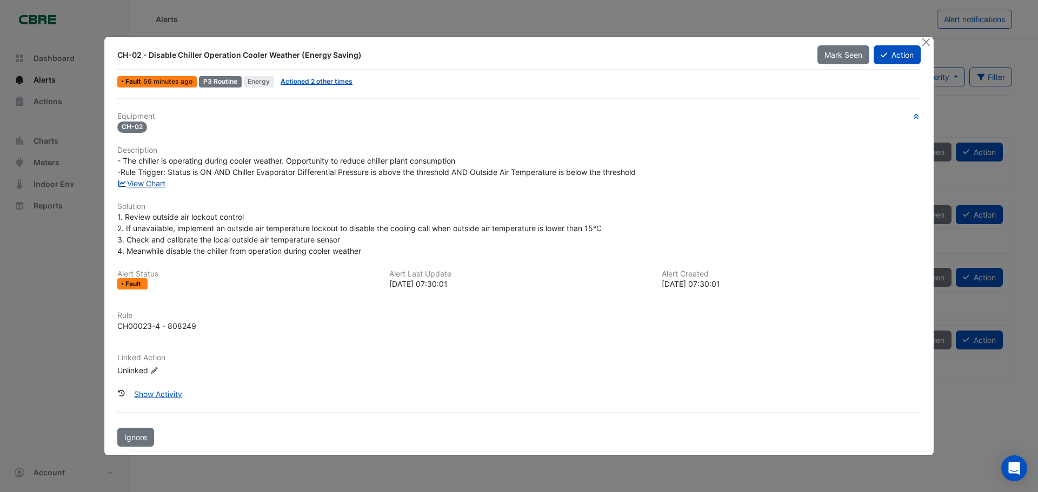 The height and width of the screenshot is (492, 1038). Describe the element at coordinates (519, 316) in the screenshot. I see `h6: Rule` at that location.